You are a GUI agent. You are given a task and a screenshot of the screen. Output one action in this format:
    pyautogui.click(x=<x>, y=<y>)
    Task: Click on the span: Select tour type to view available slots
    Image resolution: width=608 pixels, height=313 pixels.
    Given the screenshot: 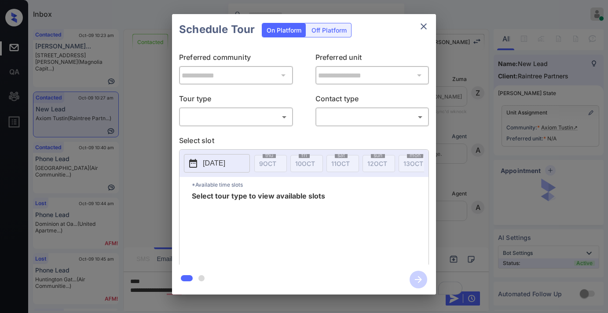 What is the action you would take?
    pyautogui.click(x=258, y=227)
    